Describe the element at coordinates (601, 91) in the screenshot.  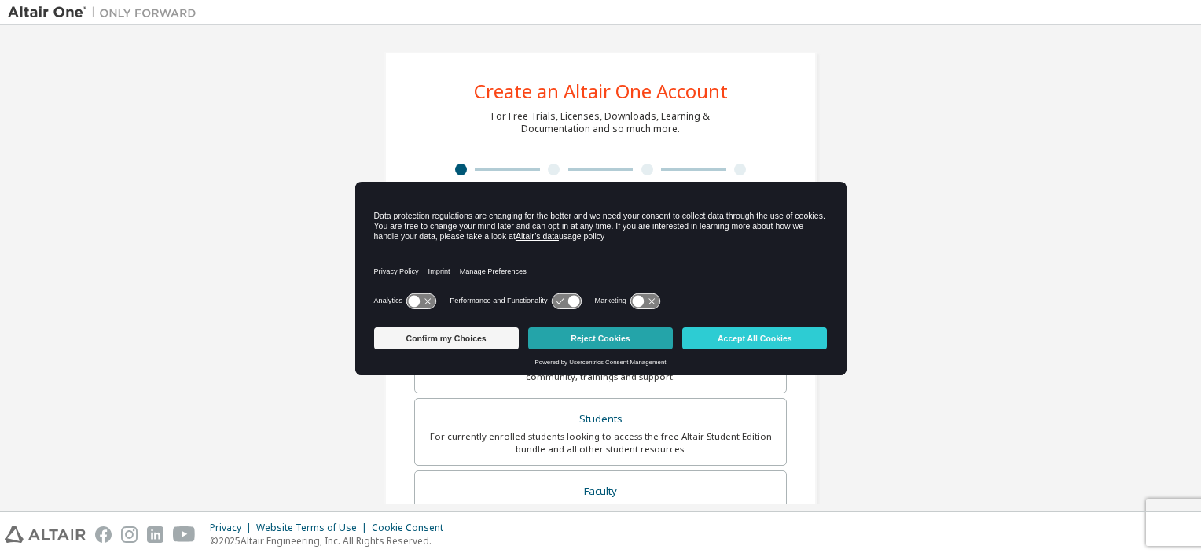
I see `div: Create an Altair One Account` at that location.